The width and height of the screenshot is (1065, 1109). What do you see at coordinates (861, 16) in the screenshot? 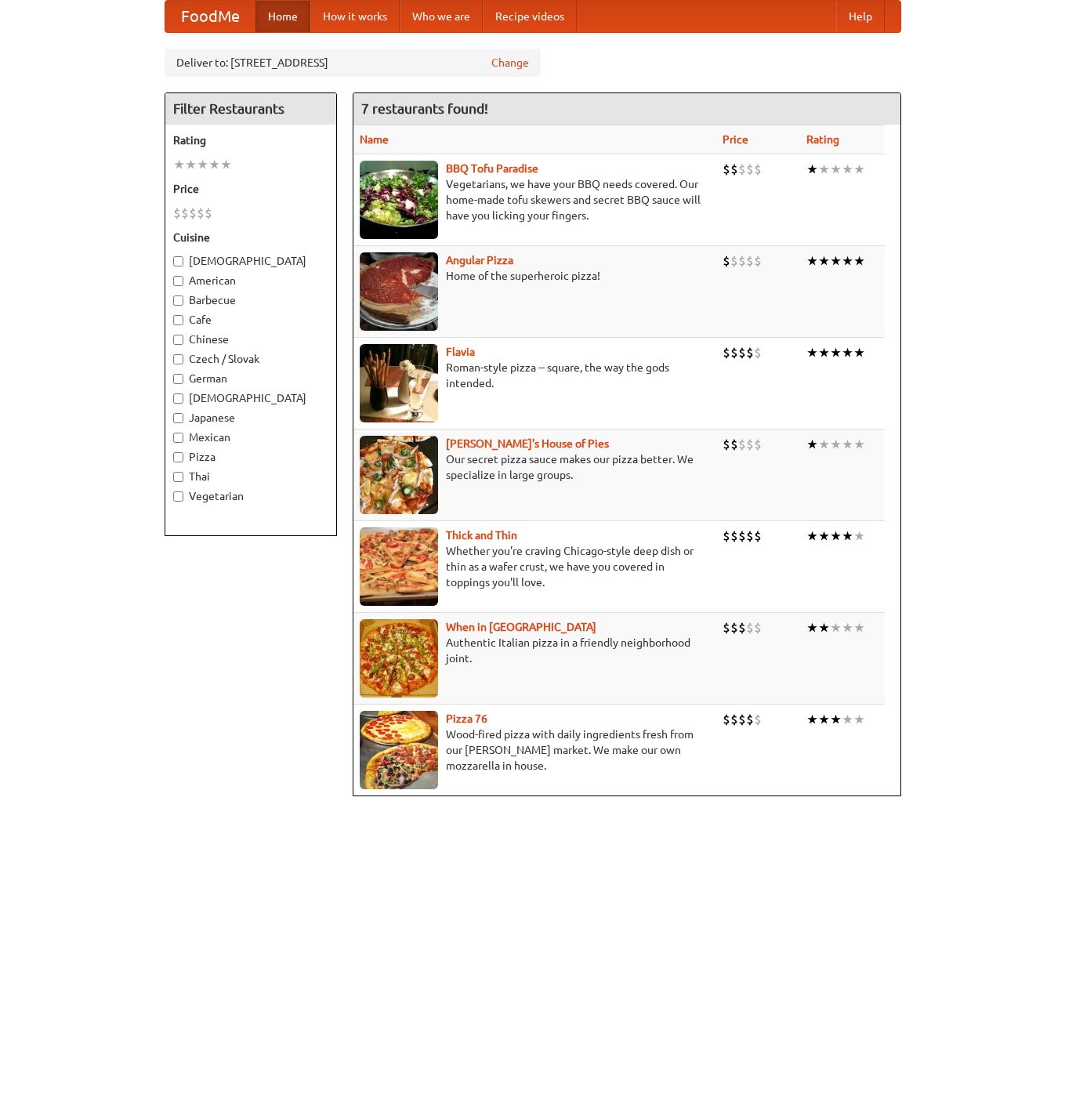
I see `a: Help` at bounding box center [861, 16].